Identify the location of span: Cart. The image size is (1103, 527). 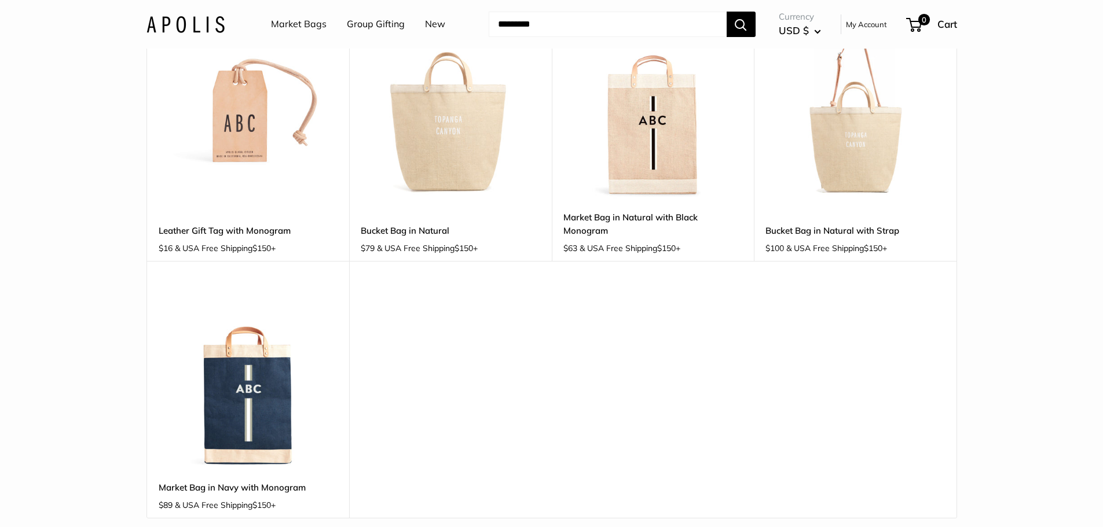
(947, 24).